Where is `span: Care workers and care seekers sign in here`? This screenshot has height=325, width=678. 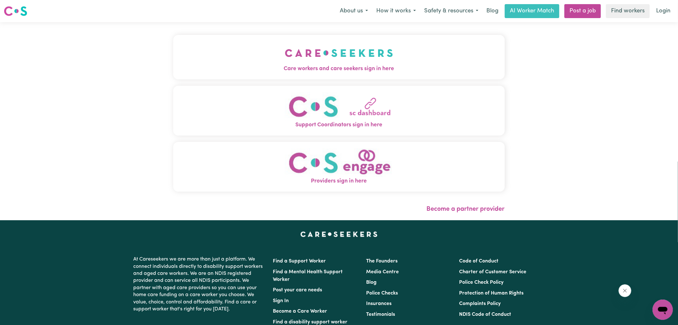
span: Care workers and care seekers sign in here is located at coordinates (339, 69).